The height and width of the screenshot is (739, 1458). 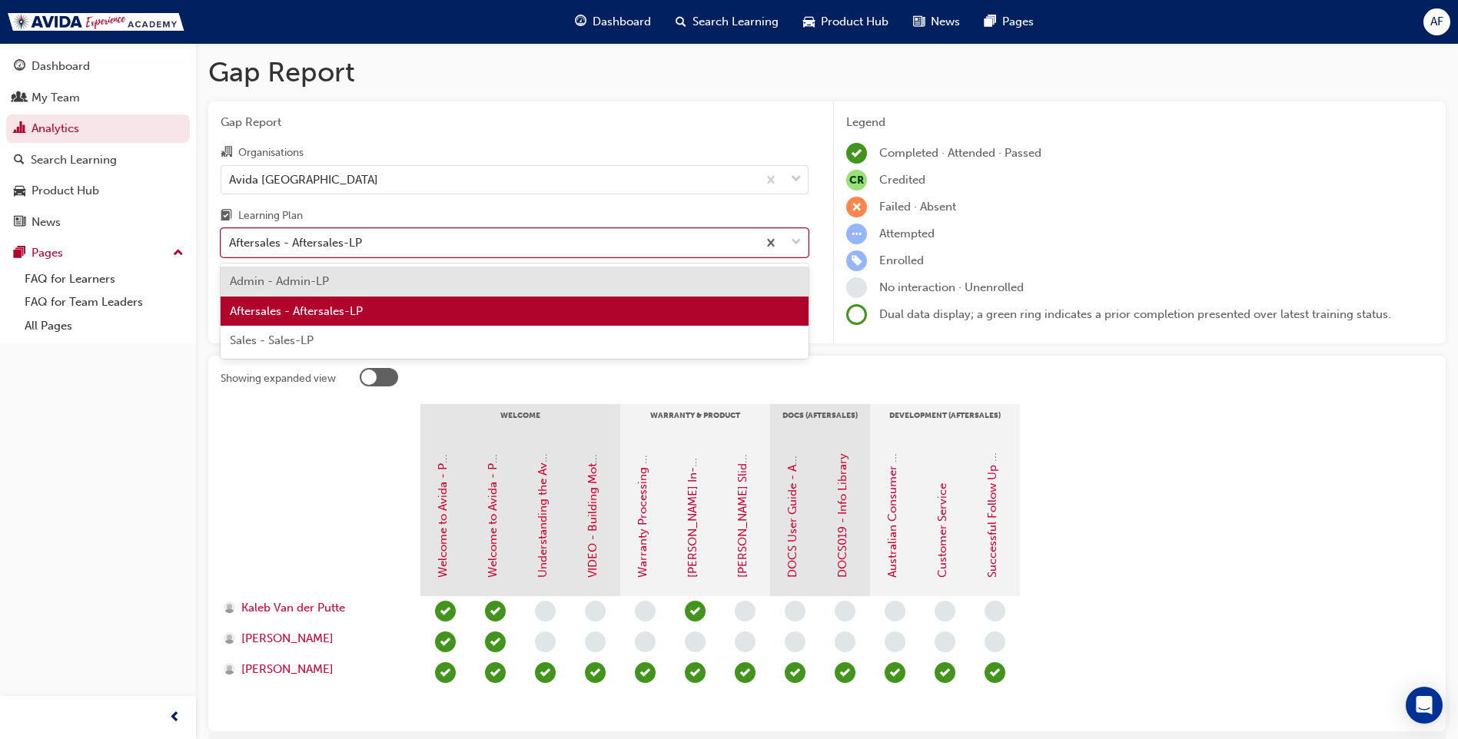 I want to click on img: Trak, so click(x=96, y=22).